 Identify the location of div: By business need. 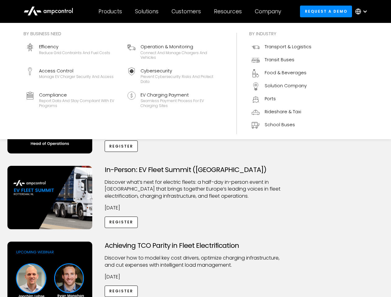
(124, 34).